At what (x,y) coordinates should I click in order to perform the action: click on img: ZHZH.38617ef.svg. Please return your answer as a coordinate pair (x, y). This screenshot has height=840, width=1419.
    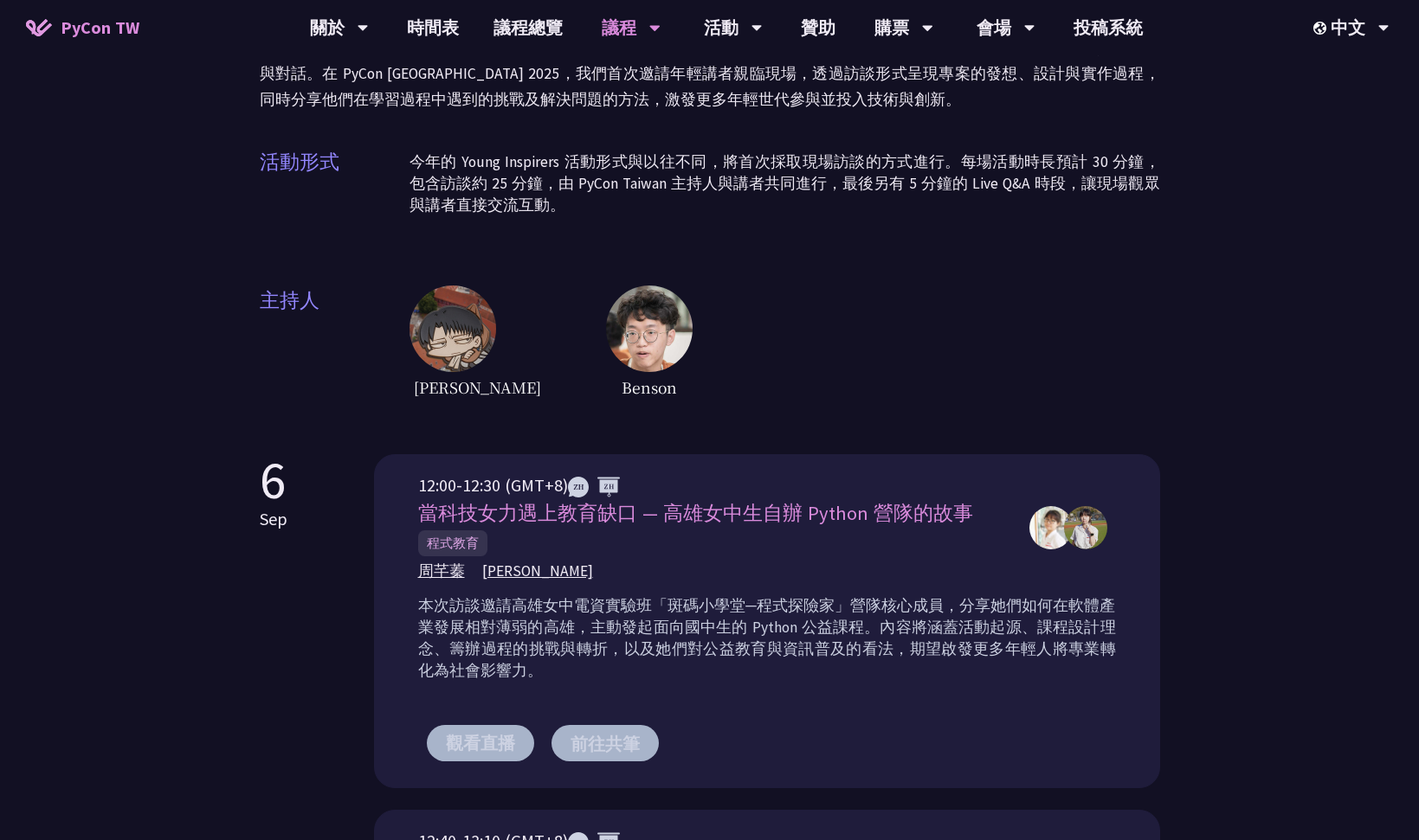
    Looking at the image, I should click on (594, 487).